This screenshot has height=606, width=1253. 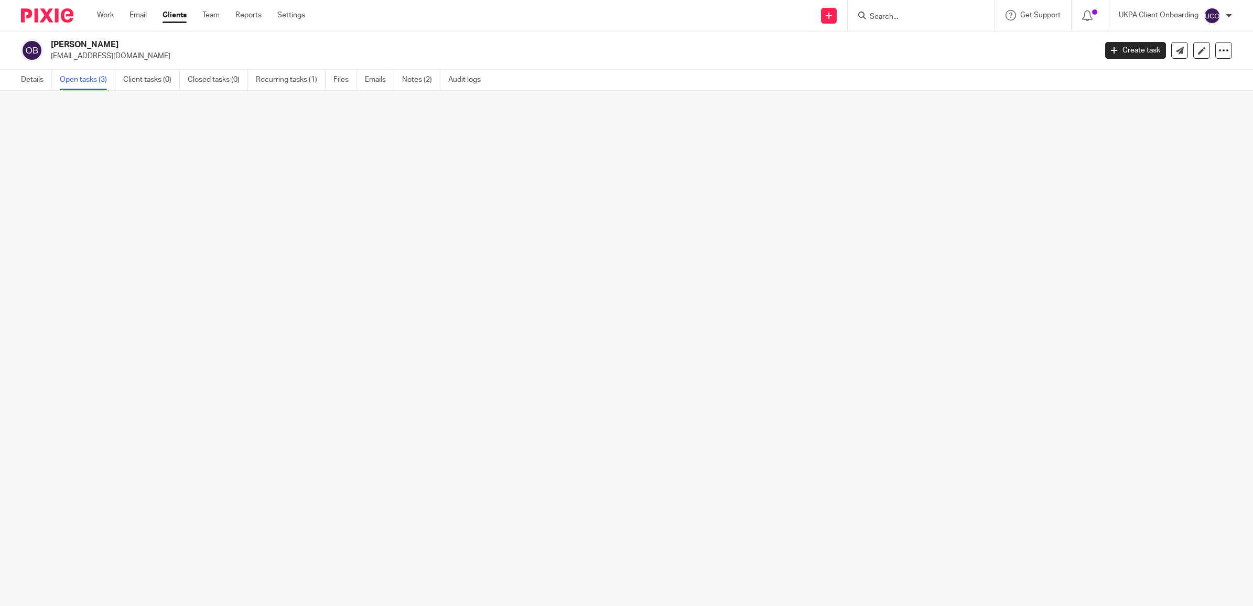 I want to click on span: Get Support, so click(x=1040, y=15).